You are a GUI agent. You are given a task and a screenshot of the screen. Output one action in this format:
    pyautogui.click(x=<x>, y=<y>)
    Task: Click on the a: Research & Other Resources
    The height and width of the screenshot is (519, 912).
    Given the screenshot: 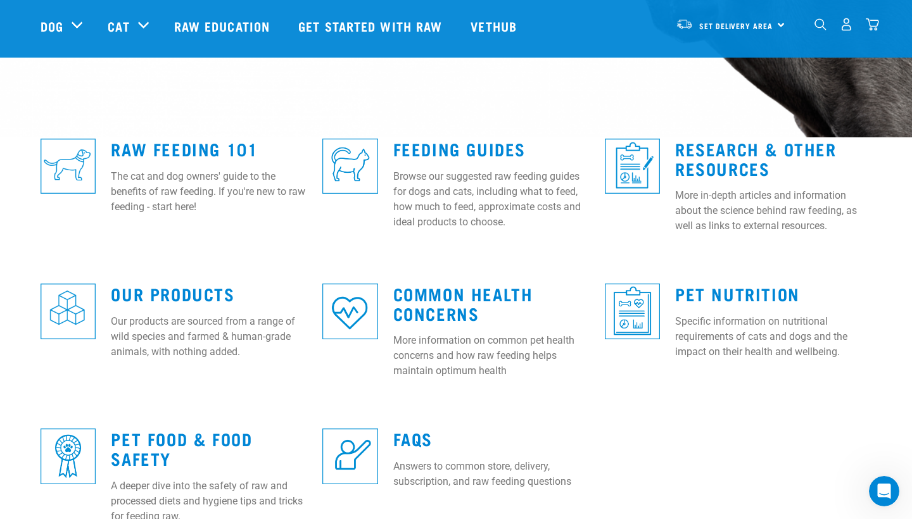 What is the action you would take?
    pyautogui.click(x=755, y=158)
    